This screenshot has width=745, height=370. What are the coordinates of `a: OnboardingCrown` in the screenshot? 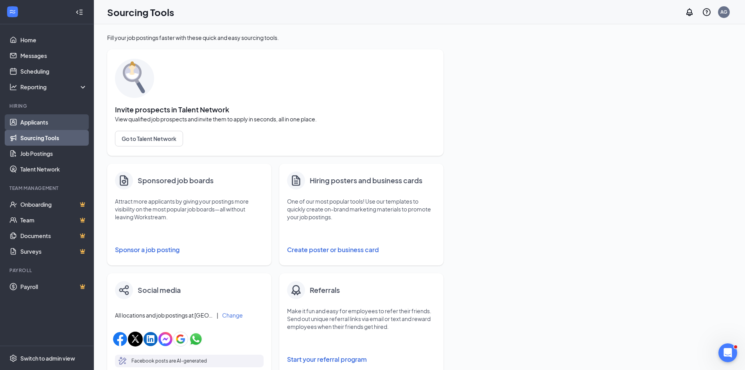 It's located at (54, 204).